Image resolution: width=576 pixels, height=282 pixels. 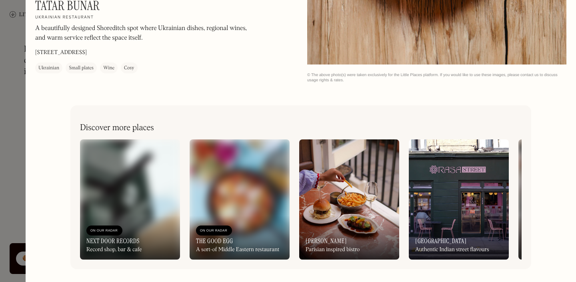 What do you see at coordinates (129, 68) in the screenshot?
I see `div: Cosy` at bounding box center [129, 68].